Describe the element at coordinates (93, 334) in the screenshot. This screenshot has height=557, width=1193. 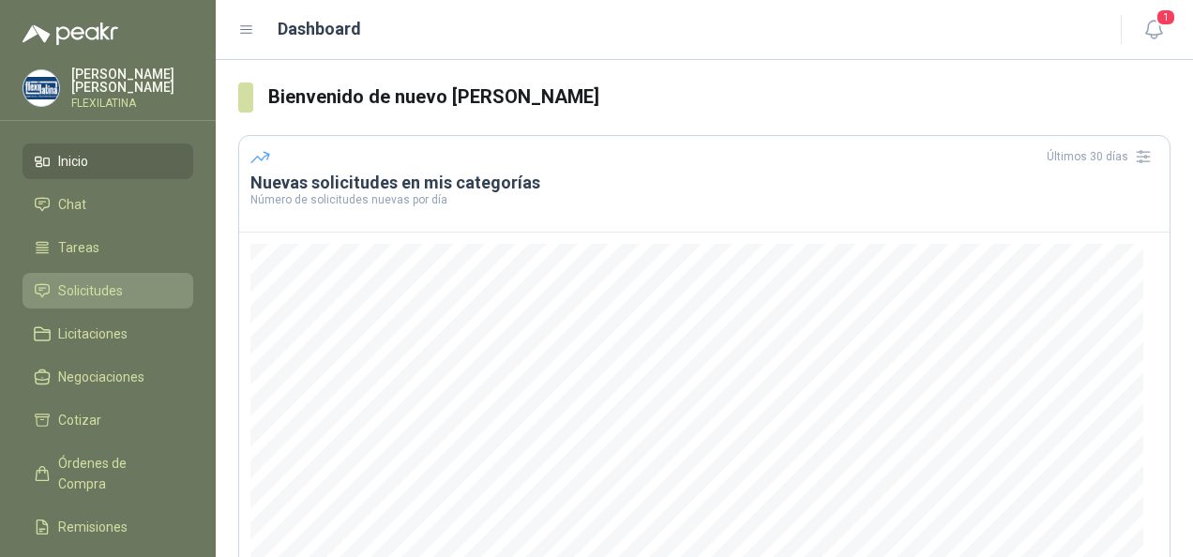
I see `span: Licitaciones` at that location.